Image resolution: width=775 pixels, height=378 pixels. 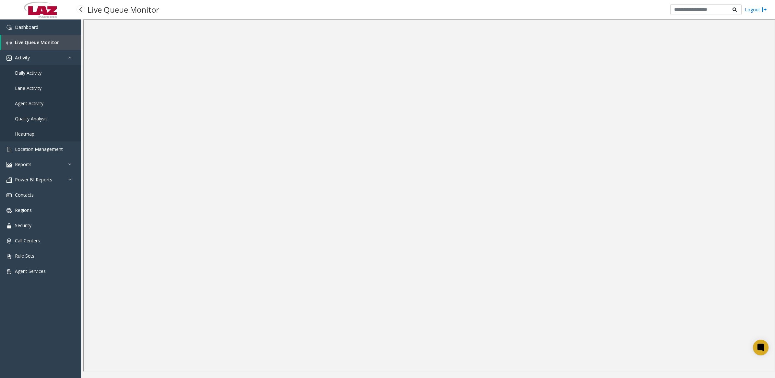 I want to click on span: Call Centers, so click(x=27, y=240).